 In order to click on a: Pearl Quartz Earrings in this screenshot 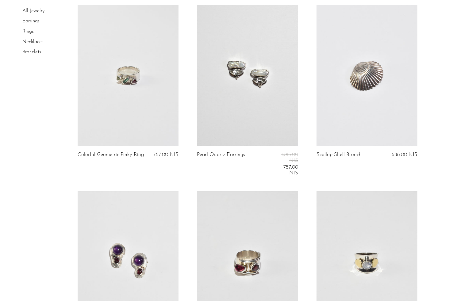, I will do `click(221, 164)`.